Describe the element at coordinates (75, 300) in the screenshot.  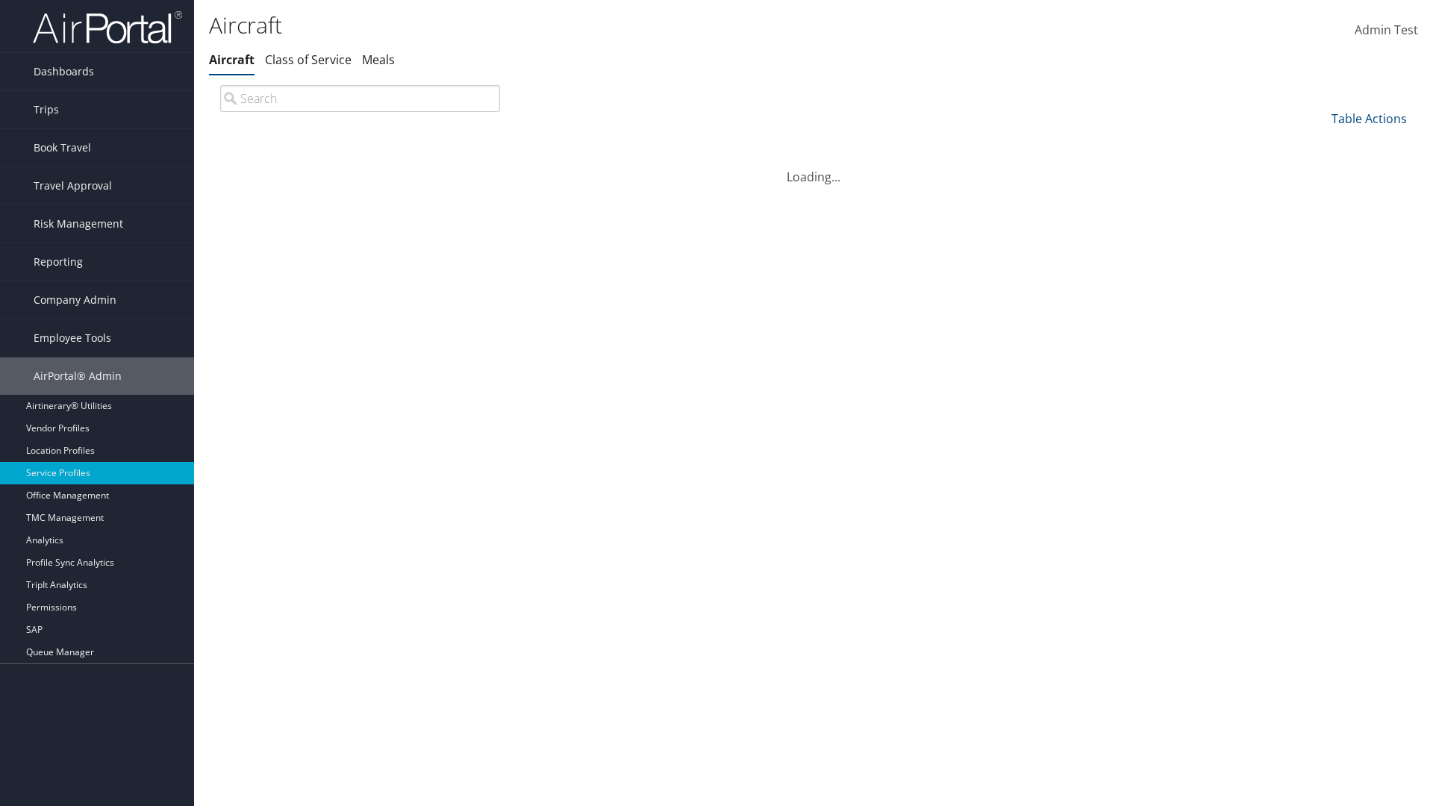
I see `span: Company Admin` at that location.